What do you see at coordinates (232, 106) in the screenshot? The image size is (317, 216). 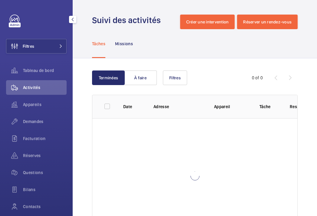 I see `p: Appareil` at bounding box center [232, 106].